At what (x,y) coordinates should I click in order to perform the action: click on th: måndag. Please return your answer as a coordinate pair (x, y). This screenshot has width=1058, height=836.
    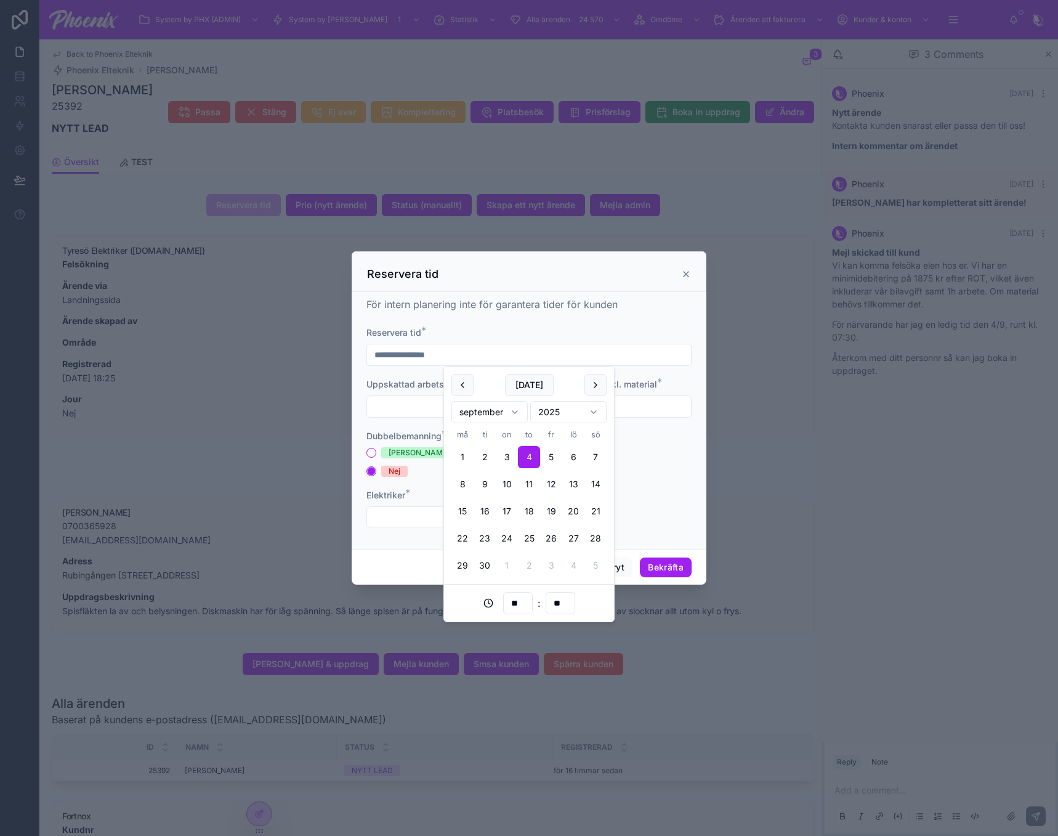
    Looking at the image, I should click on (463, 434).